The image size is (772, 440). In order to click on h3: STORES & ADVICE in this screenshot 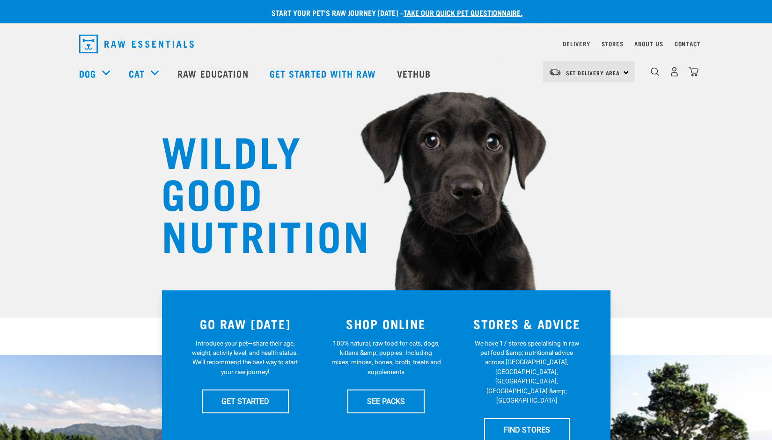, I will do `click(526, 324)`.